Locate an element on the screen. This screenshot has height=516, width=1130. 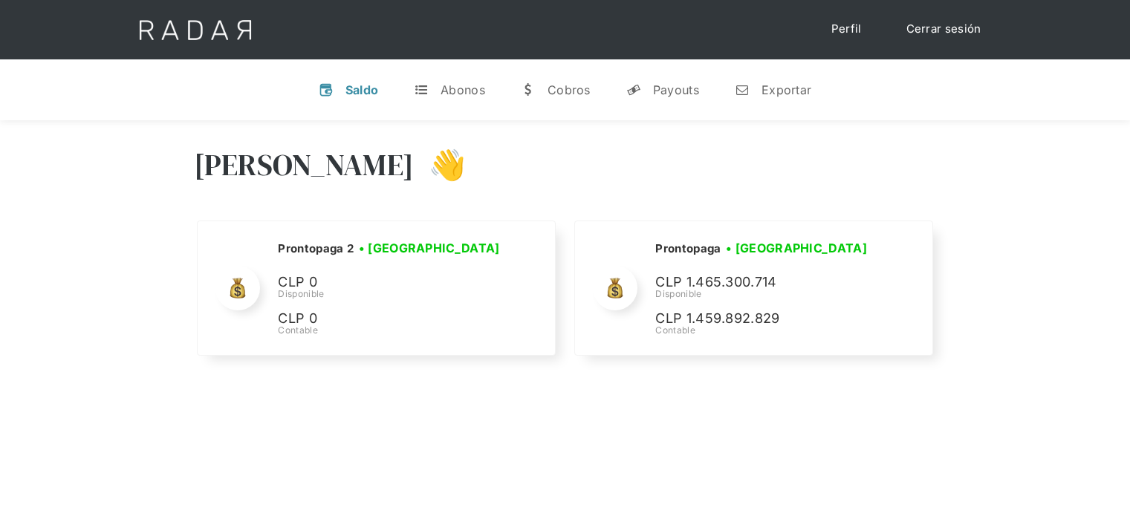
p: CLP 1.465.300.714 is located at coordinates (767, 282).